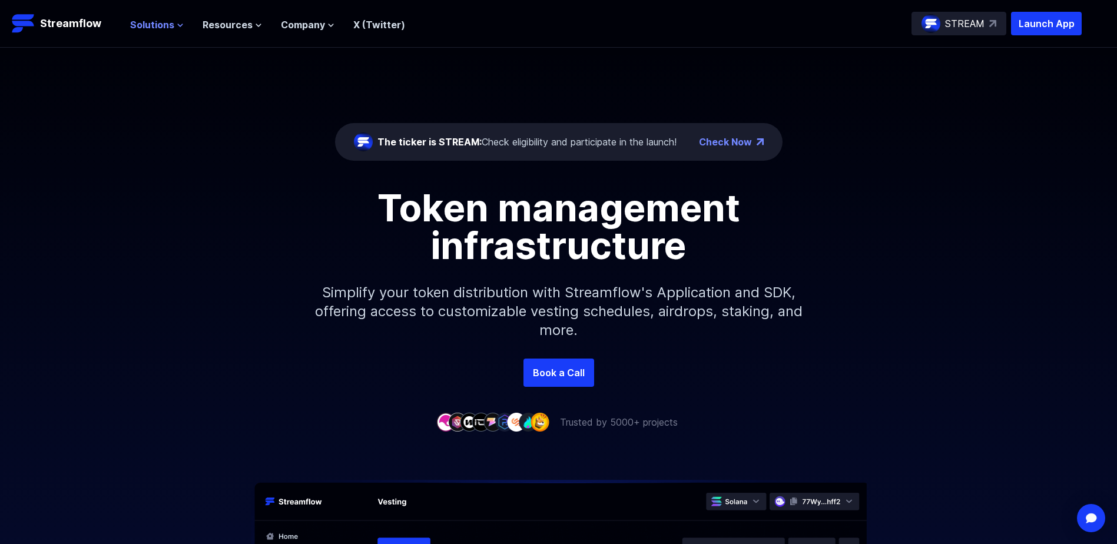 This screenshot has height=544, width=1117. Describe the element at coordinates (493, 421) in the screenshot. I see `img: company-5` at that location.